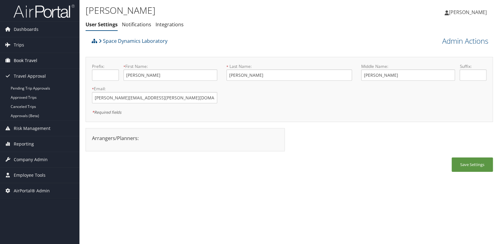 This screenshot has height=244, width=499. I want to click on label: Email:, so click(155, 89).